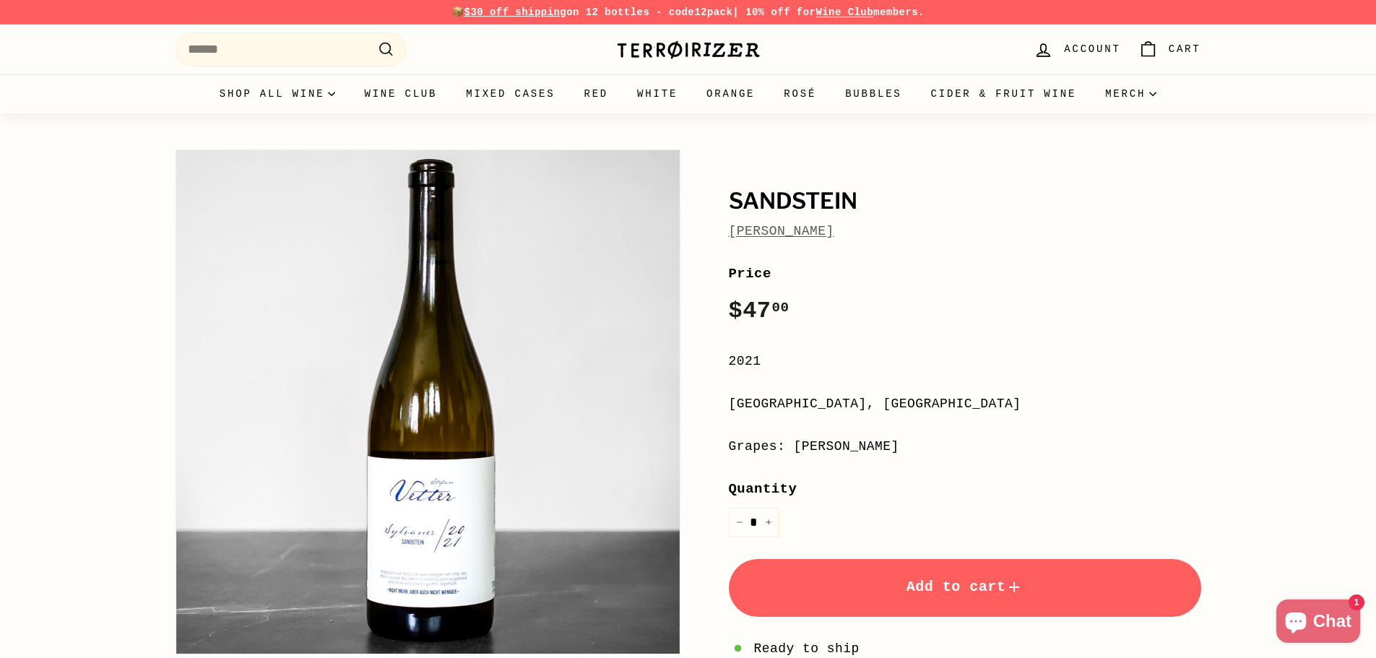  I want to click on strong: 12pack, so click(713, 12).